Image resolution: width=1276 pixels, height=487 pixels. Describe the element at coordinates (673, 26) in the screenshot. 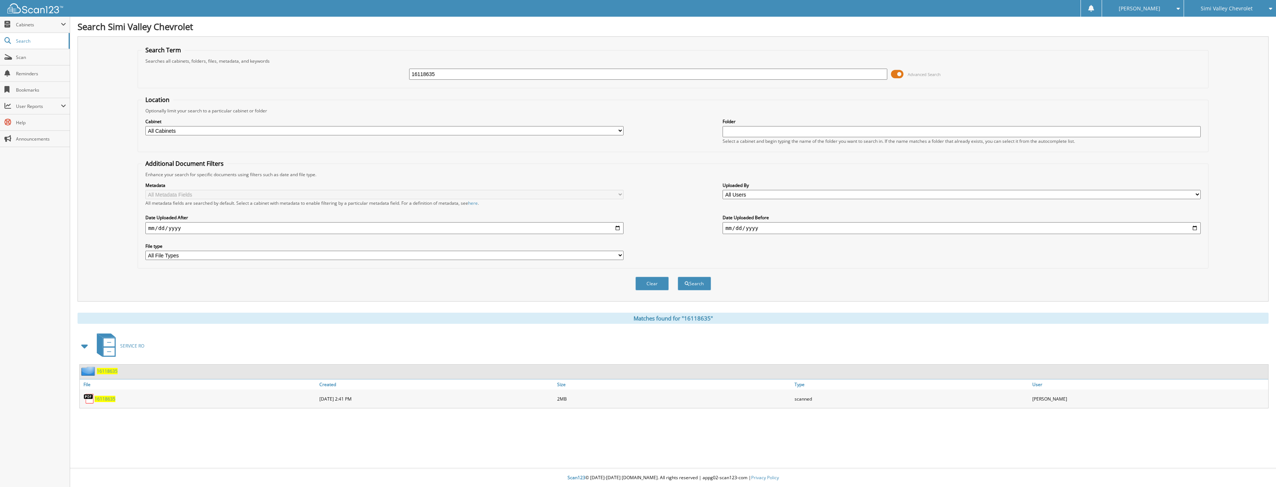

I see `h1: Search Simi Valley Chevrolet` at that location.